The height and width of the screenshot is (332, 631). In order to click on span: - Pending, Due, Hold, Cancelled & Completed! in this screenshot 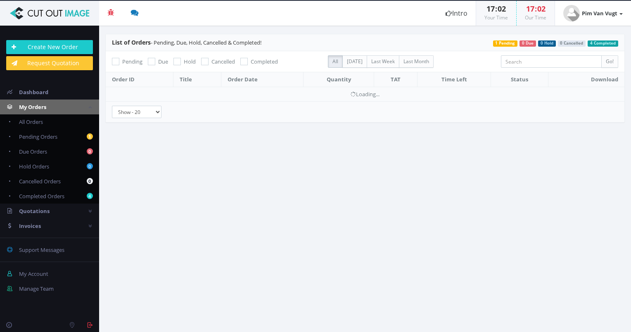, I will do `click(187, 43)`.